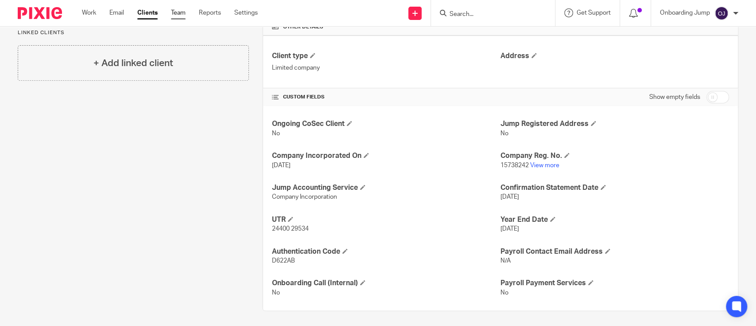 This screenshot has height=326, width=756. What do you see at coordinates (147, 13) in the screenshot?
I see `a: Clients` at bounding box center [147, 13].